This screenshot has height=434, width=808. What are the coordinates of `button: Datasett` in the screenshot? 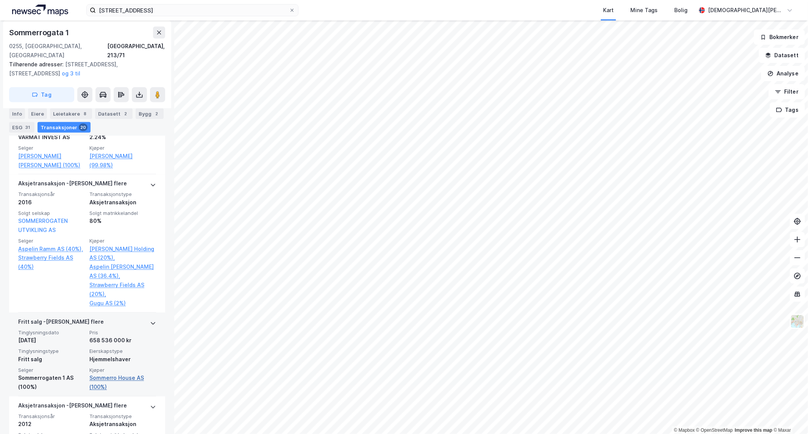 It's located at (782, 55).